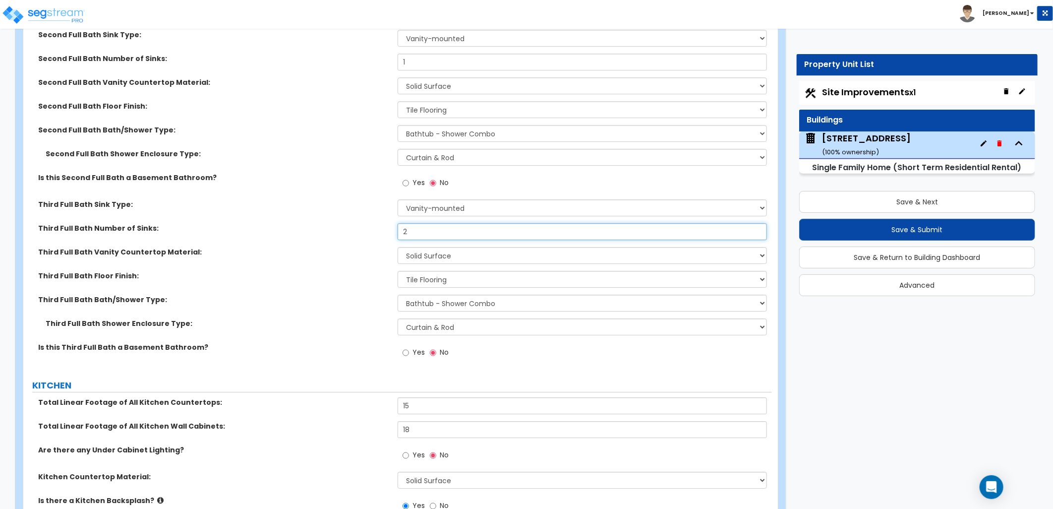  I want to click on label: Third Full Bath Shower Enclosure Type:, so click(218, 323).